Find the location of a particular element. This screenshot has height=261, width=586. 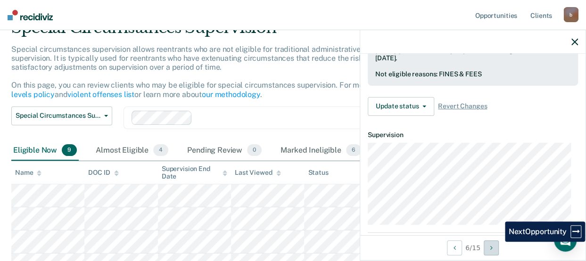

div: DOC ID is located at coordinates (103, 173).